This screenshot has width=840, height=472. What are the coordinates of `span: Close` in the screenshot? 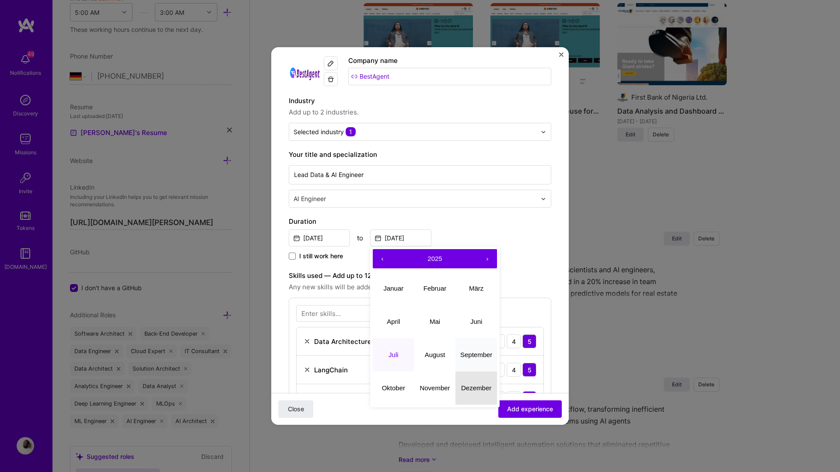 It's located at (296, 409).